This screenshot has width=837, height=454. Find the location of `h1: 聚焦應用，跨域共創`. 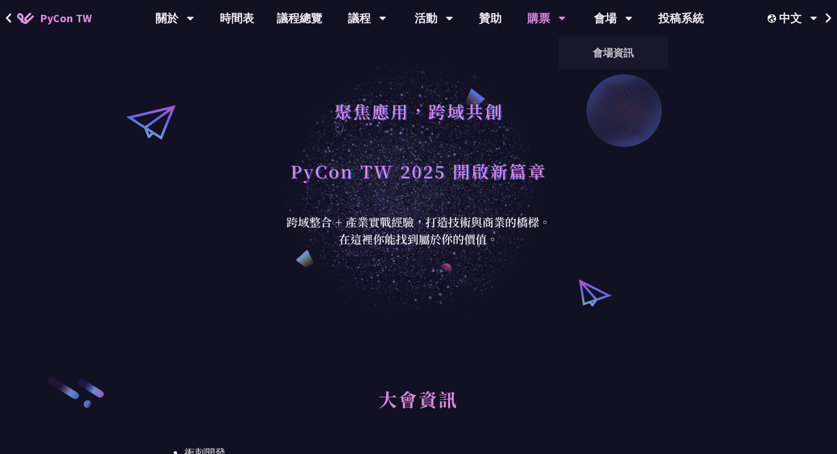

h1: 聚焦應用，跨域共創 is located at coordinates (419, 111).